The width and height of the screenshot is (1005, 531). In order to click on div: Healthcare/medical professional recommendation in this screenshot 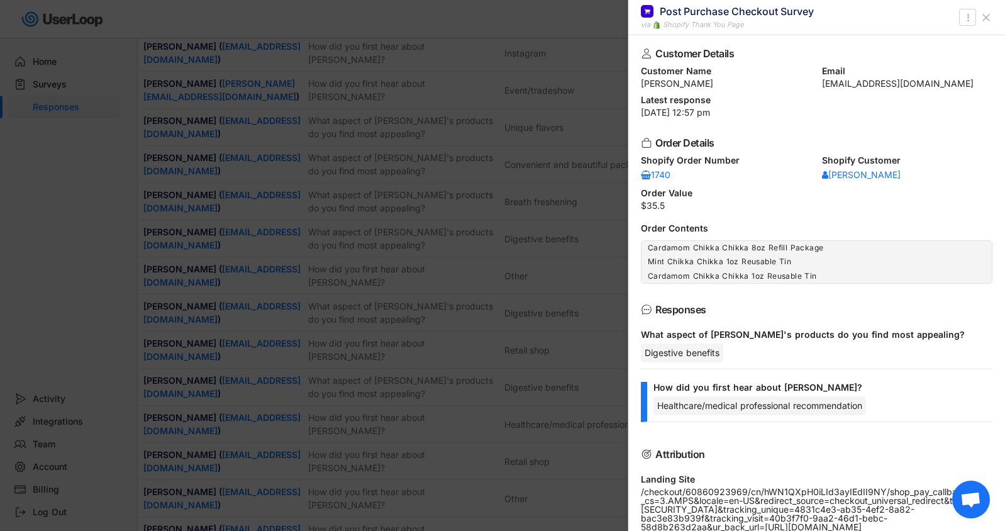, I will do `click(760, 406)`.